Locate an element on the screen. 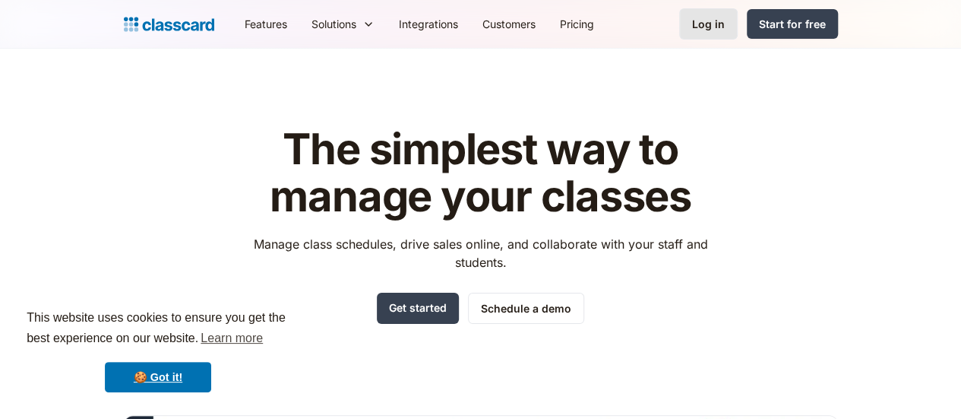  a: Features is located at coordinates (266, 24).